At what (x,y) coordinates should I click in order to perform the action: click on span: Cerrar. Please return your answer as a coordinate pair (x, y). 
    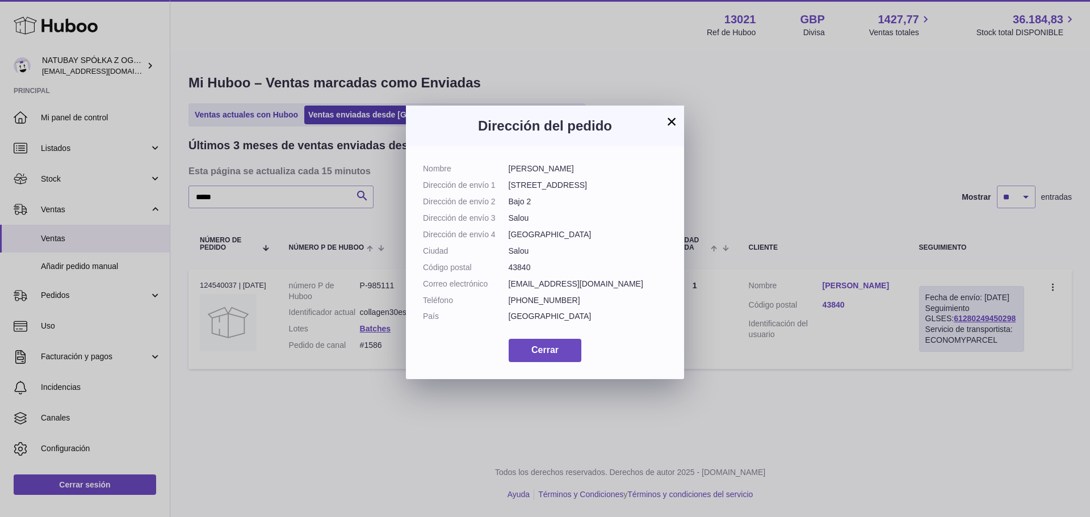
    Looking at the image, I should click on (545, 350).